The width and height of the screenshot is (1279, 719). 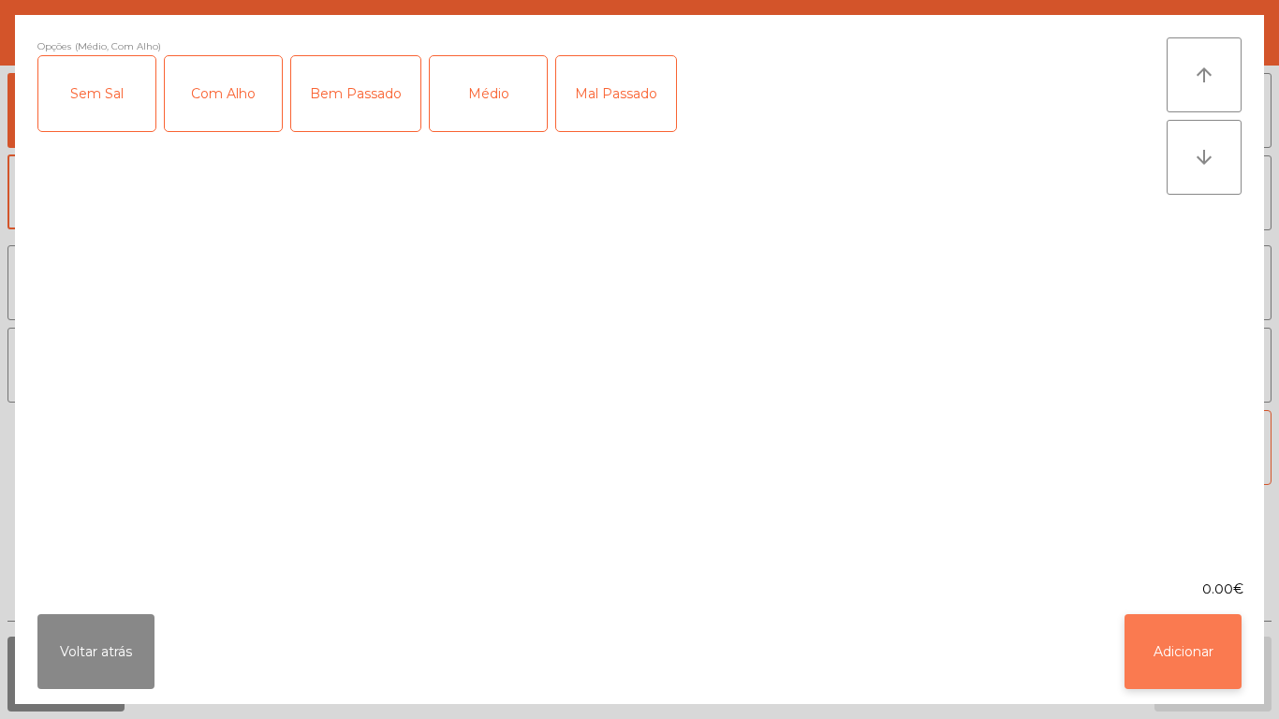 I want to click on button: arrow_upward, so click(x=1204, y=75).